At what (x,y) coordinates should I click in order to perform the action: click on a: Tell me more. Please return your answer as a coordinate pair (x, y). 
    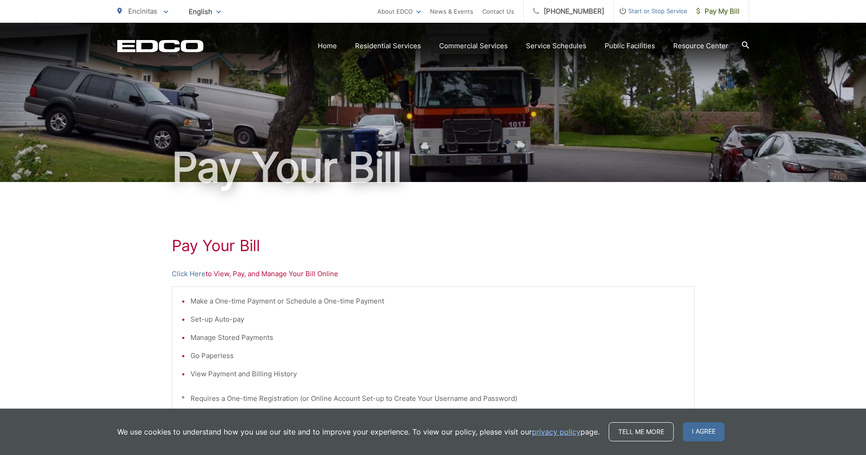
    Looking at the image, I should click on (641, 432).